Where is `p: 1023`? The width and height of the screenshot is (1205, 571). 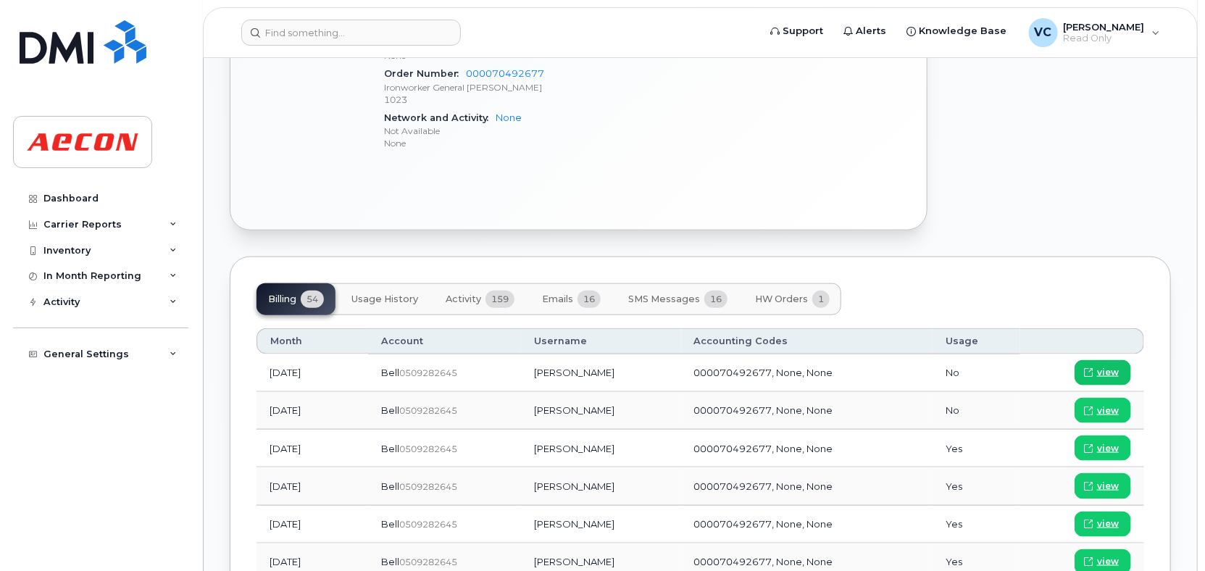
p: 1023 is located at coordinates (509, 99).